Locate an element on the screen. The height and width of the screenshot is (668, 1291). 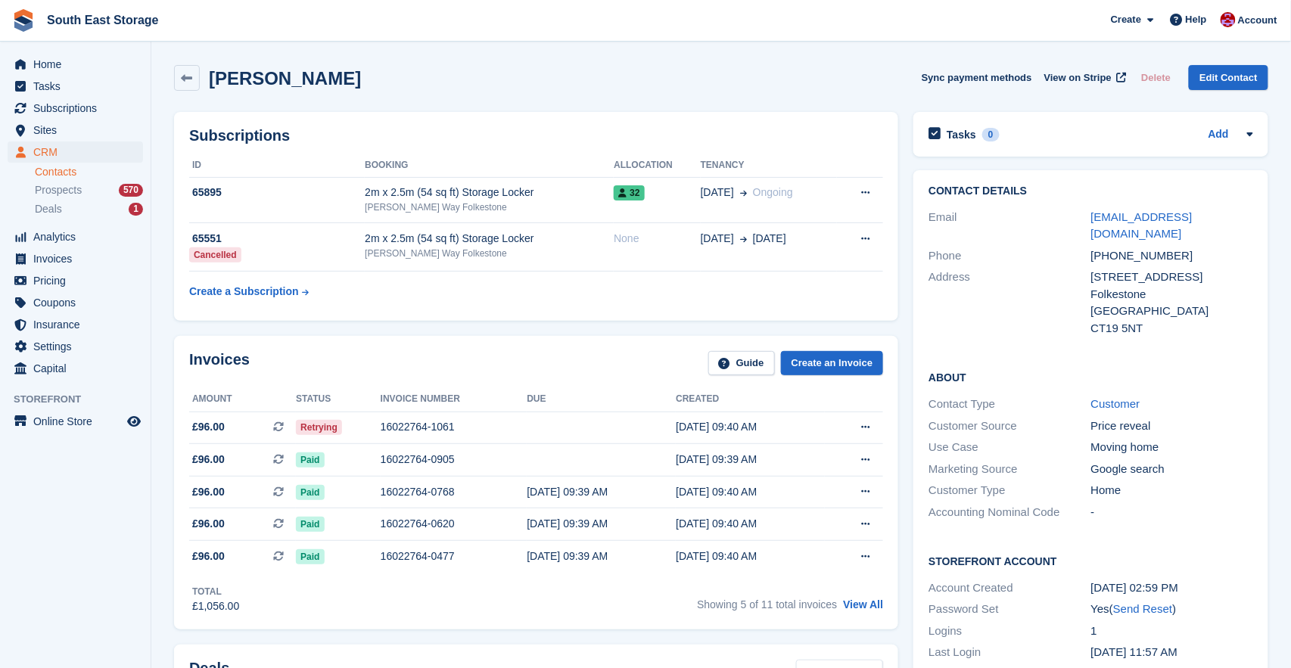
div: Password Set is located at coordinates (1010, 609).